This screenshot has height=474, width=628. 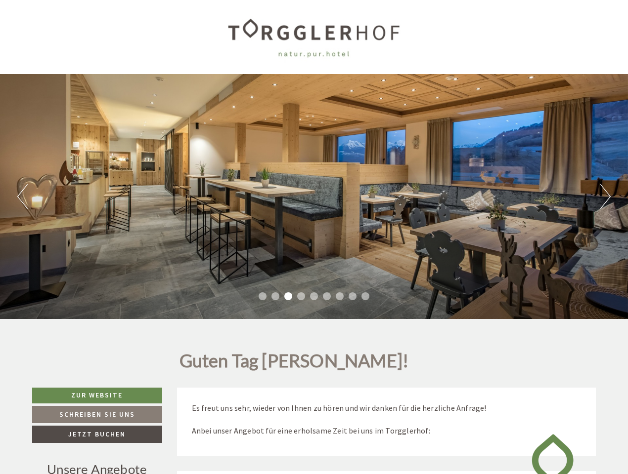 I want to click on button: Previous, so click(x=22, y=197).